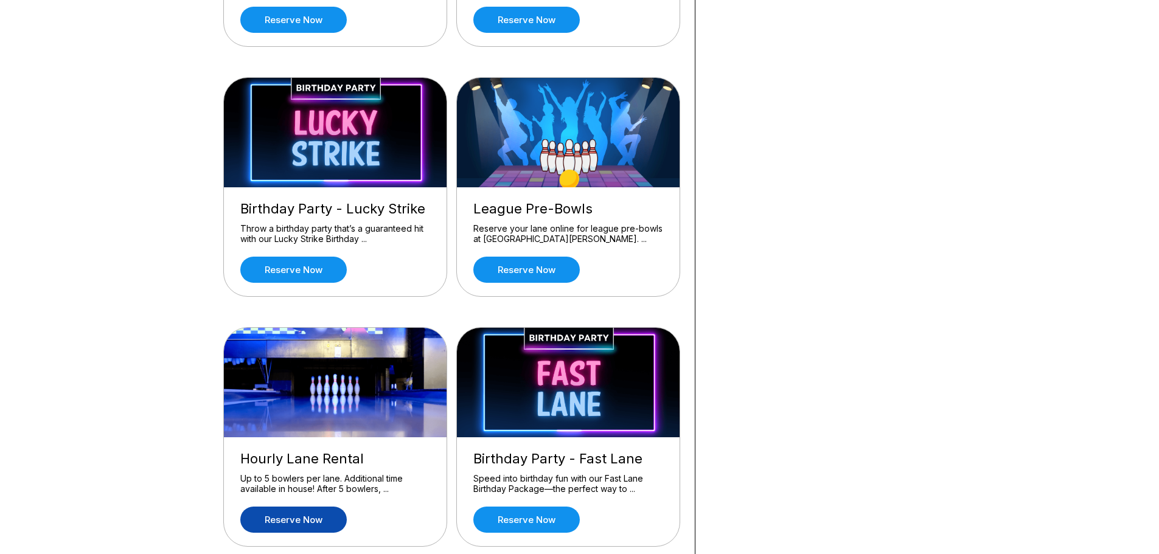 The height and width of the screenshot is (554, 1159). What do you see at coordinates (336, 133) in the screenshot?
I see `img: Birthday Party - Lucky Strike` at bounding box center [336, 133].